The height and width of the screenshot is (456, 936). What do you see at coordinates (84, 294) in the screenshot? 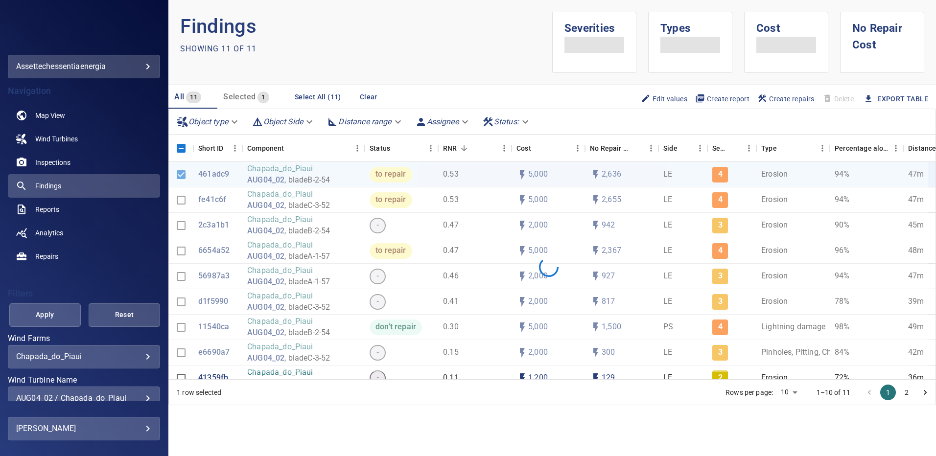
I see `h4: Filters` at bounding box center [84, 294].